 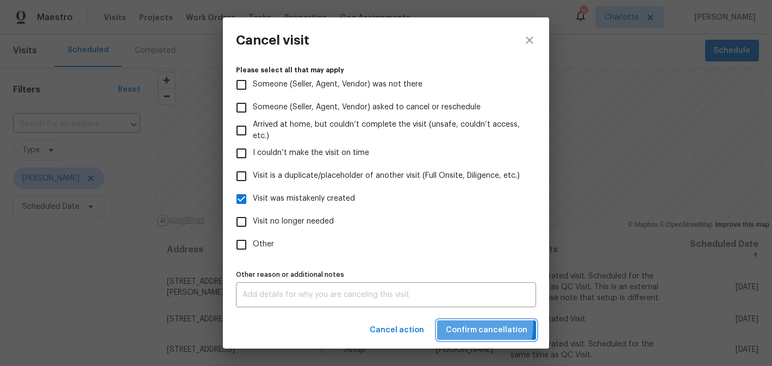 What do you see at coordinates (487, 330) in the screenshot?
I see `button: Confirm cancellation` at bounding box center [487, 330].